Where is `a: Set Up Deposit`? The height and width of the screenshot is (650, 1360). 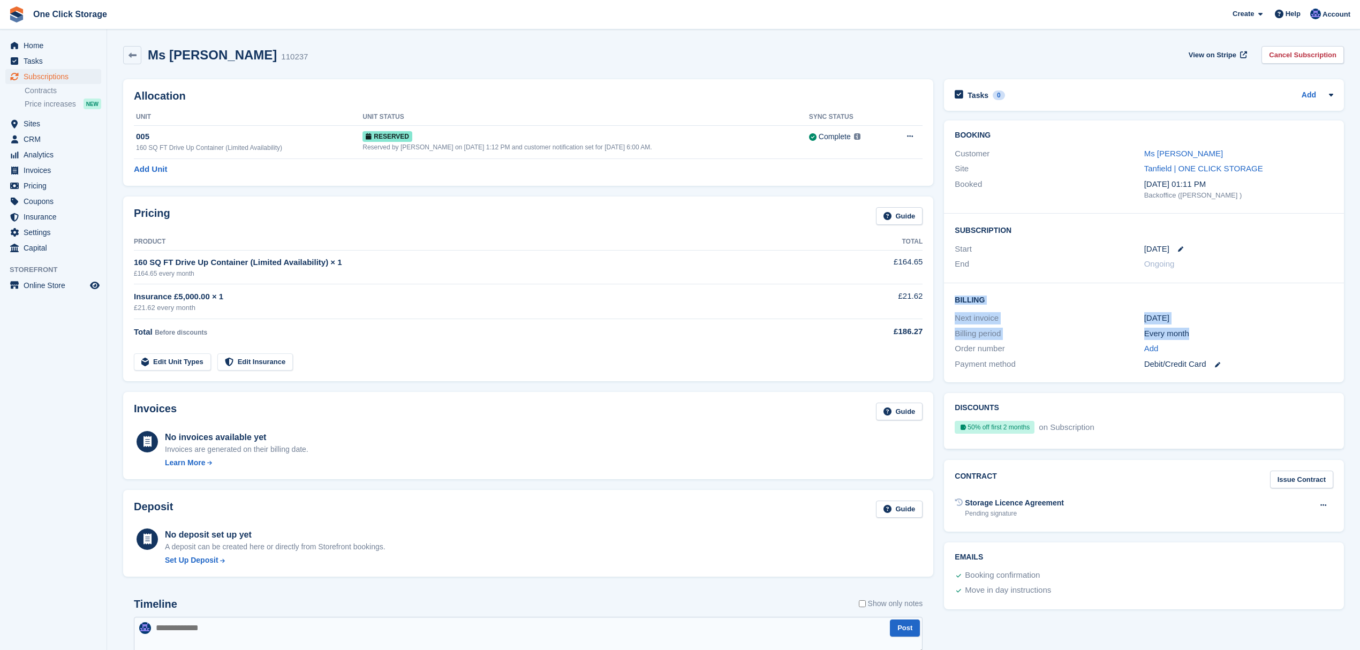
a: Set Up Deposit is located at coordinates (275, 560).